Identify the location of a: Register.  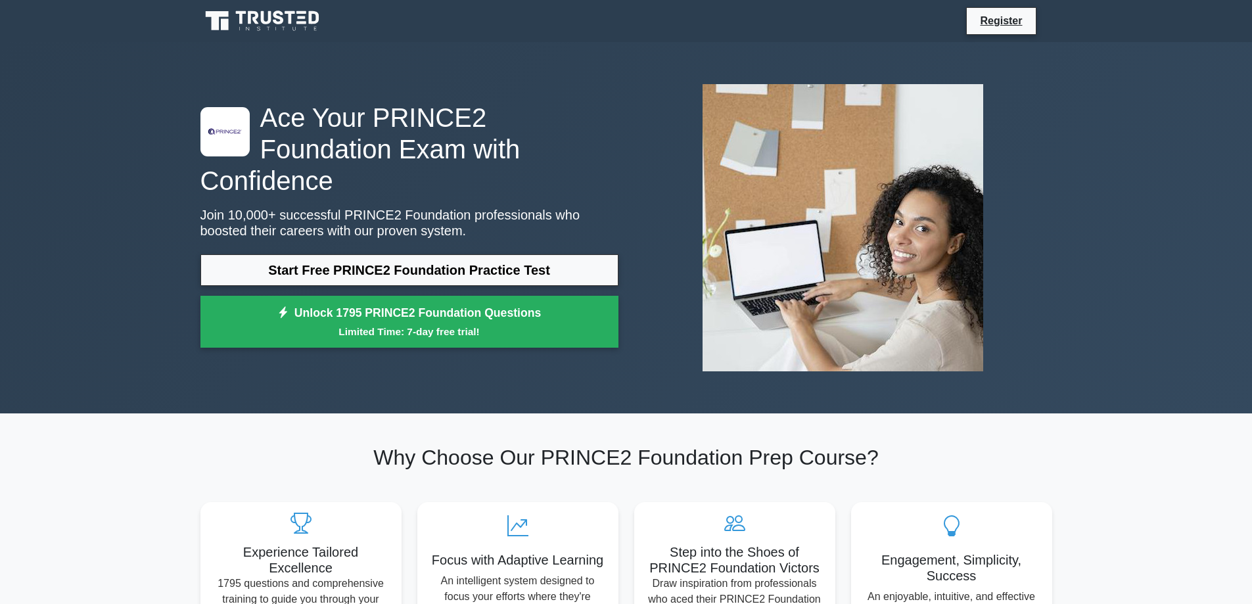
(1001, 20).